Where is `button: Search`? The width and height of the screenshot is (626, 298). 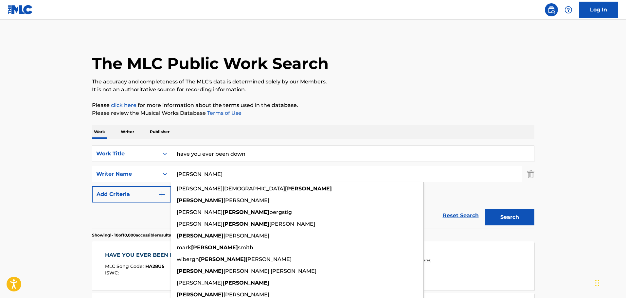
button: Search is located at coordinates (510, 217).